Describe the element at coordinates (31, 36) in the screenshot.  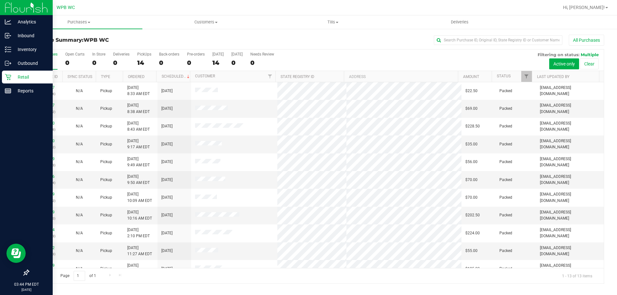
I see `p: Inbound` at that location.